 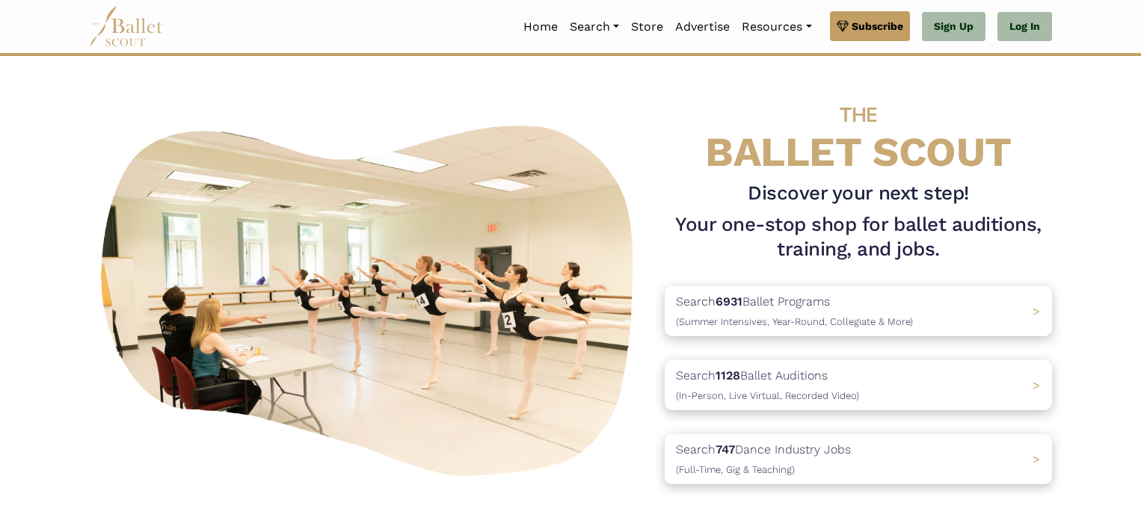 What do you see at coordinates (767, 396) in the screenshot?
I see `span: (In-Person, Live Virtual, Recorded Video)` at bounding box center [767, 396].